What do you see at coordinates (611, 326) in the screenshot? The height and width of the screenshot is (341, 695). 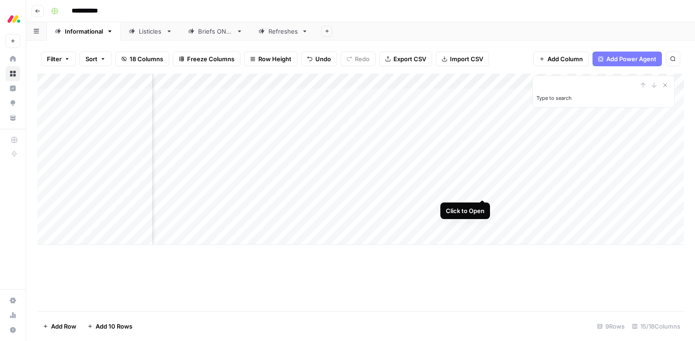 I see `div: 9 Rows` at bounding box center [611, 326].